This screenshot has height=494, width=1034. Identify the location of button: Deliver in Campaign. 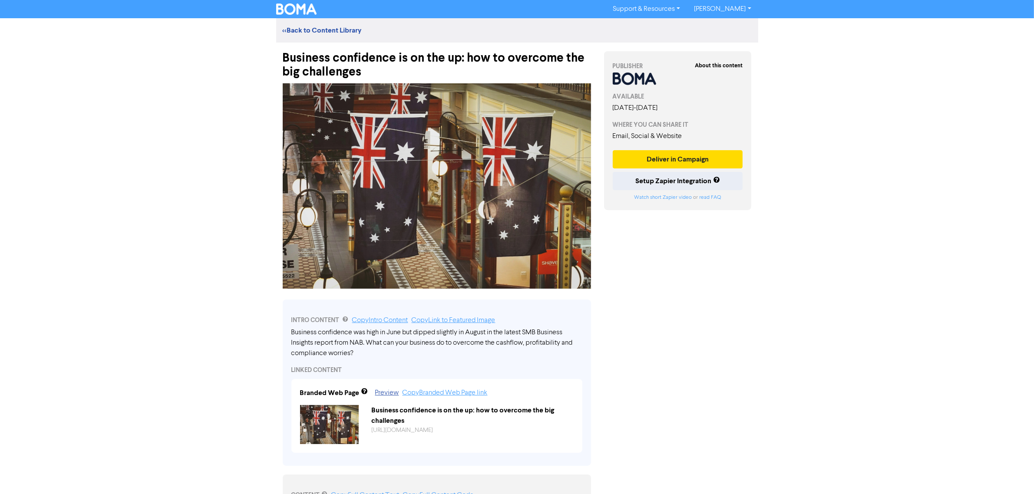
(678, 159).